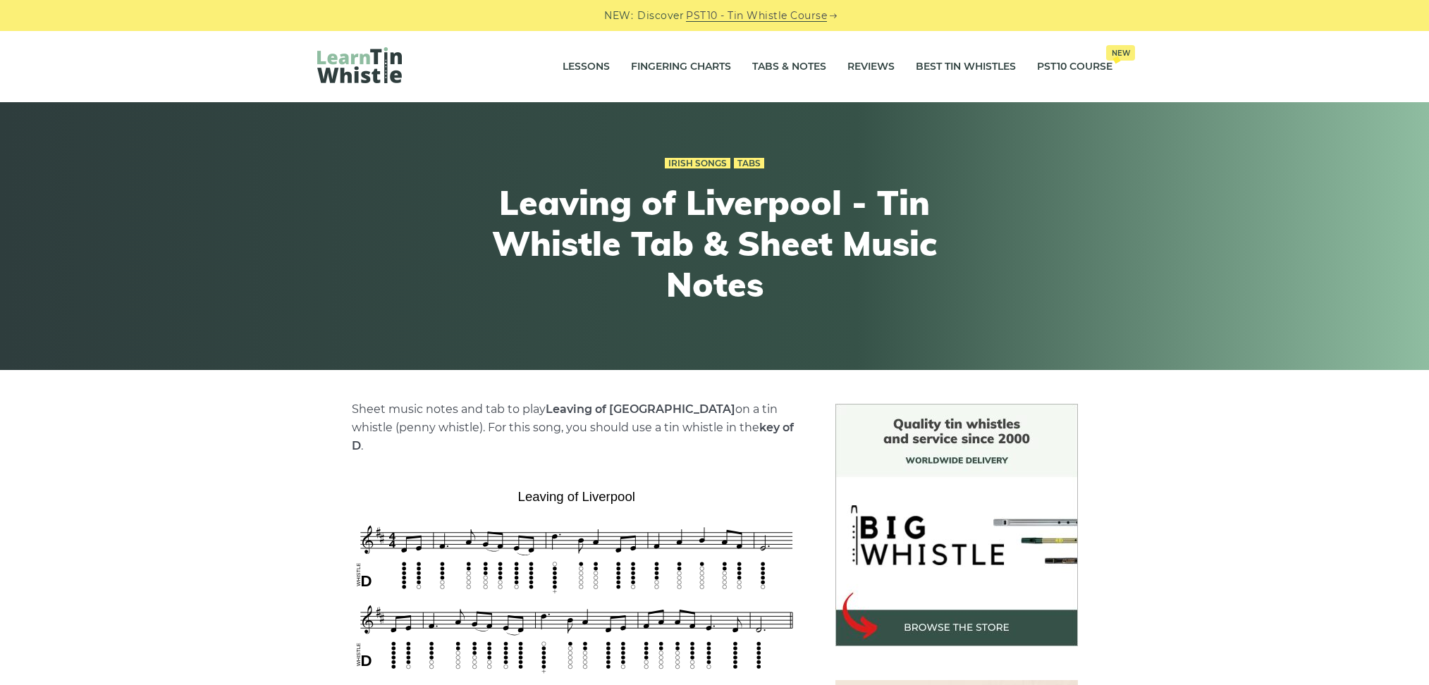  I want to click on a: PST10 CourseNew, so click(1075, 67).